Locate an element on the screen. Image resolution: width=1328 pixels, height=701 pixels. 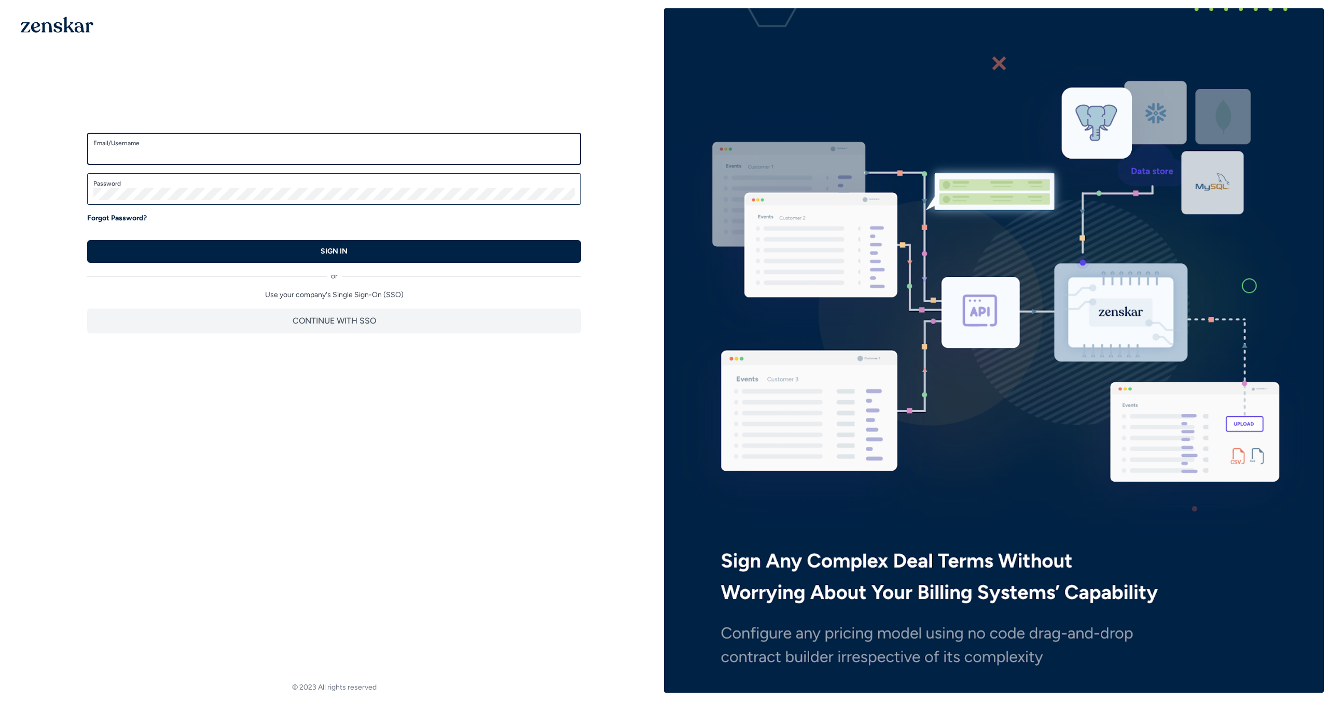
footer: © 2023 All rights reserved is located at coordinates (334, 688).